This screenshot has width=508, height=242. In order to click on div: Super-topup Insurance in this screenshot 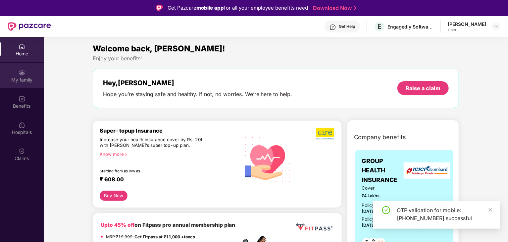, I will do `click(168, 130)`.